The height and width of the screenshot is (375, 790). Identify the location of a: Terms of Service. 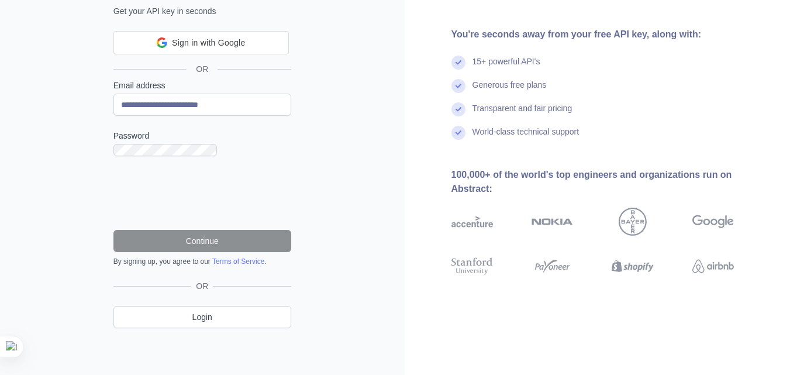
(238, 261).